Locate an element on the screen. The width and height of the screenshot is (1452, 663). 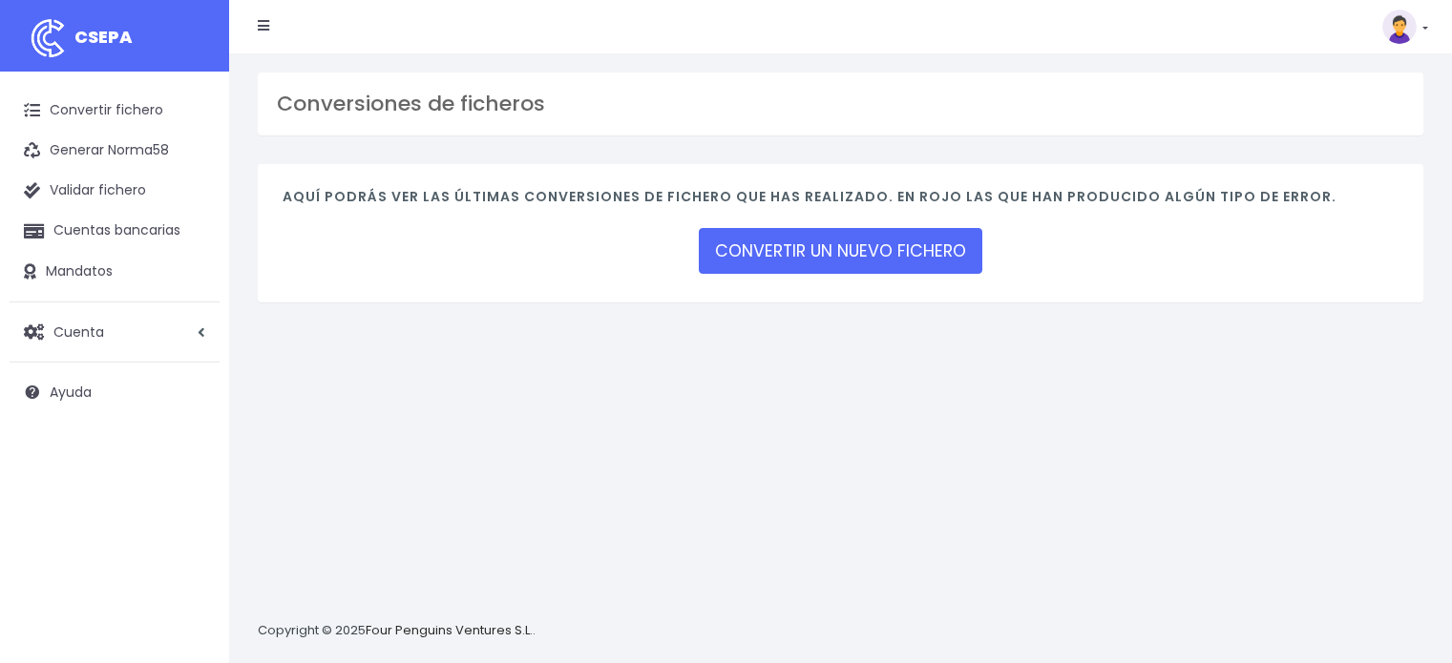
a: Validar fichero is located at coordinates (115, 191).